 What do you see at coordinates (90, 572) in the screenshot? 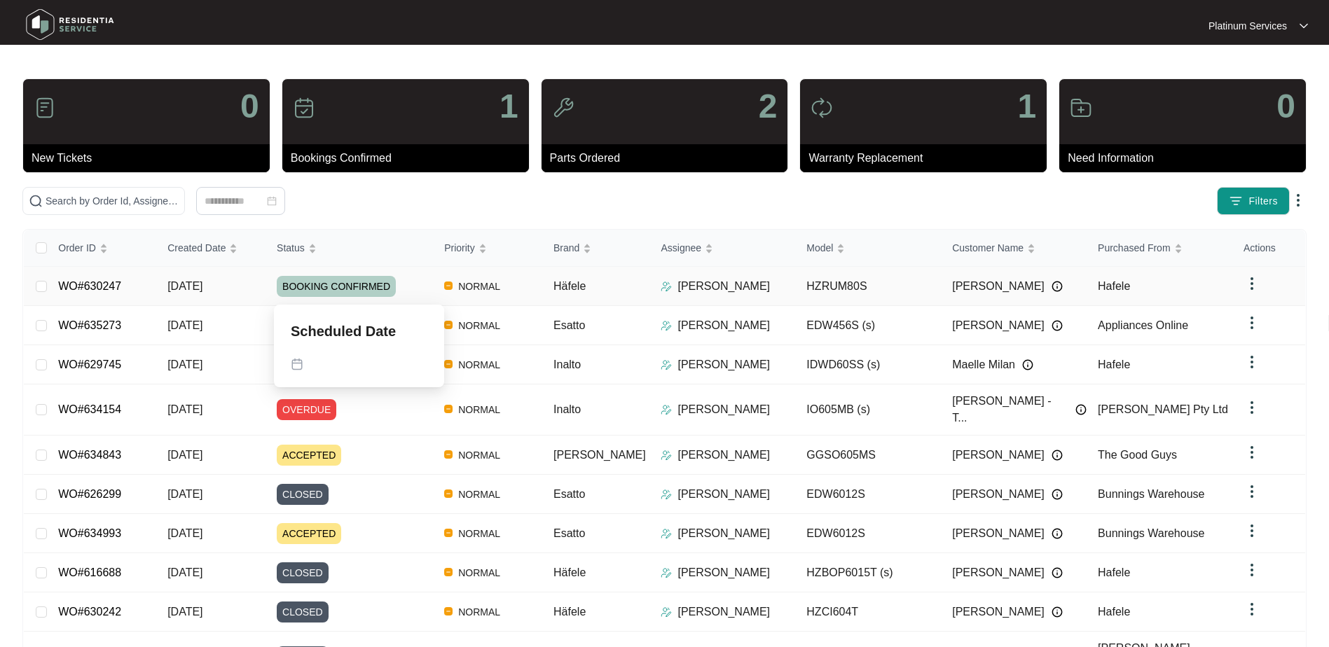
I see `a: WO#616688` at bounding box center [90, 572].